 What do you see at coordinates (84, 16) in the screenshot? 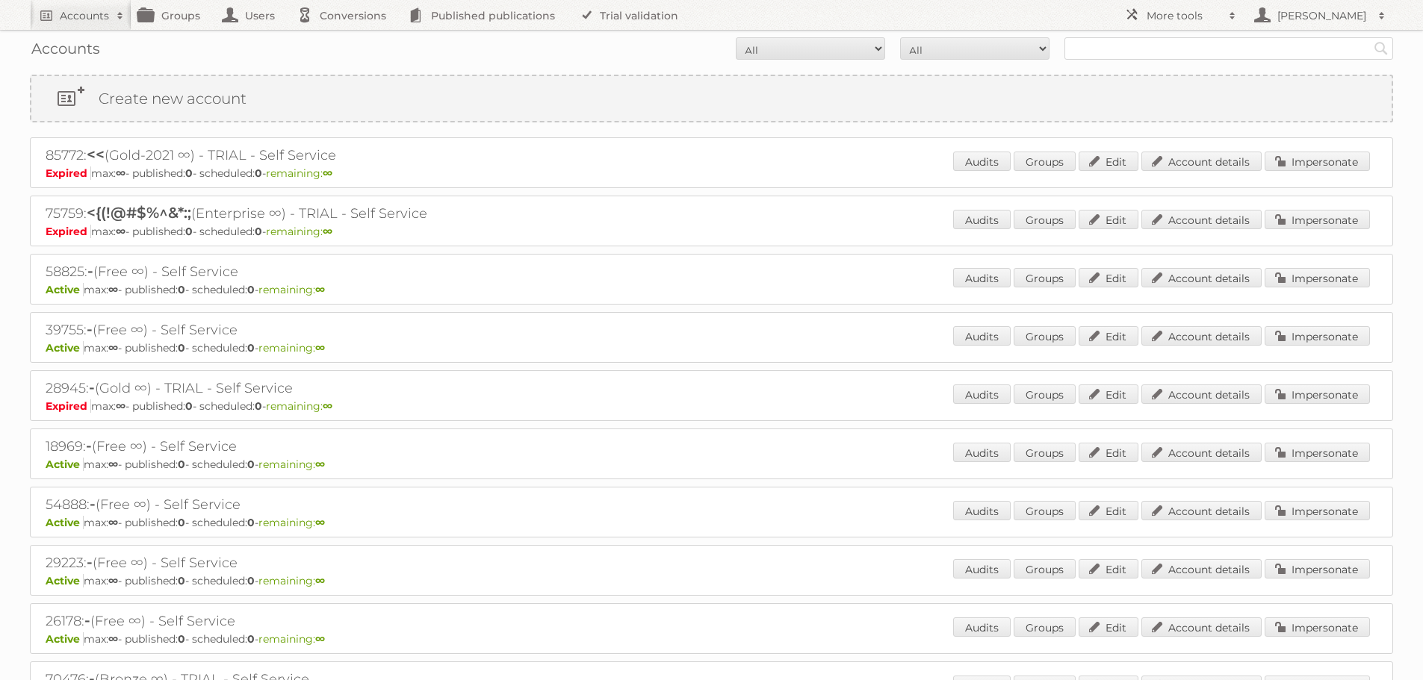
I see `h2: Accounts` at bounding box center [84, 16].